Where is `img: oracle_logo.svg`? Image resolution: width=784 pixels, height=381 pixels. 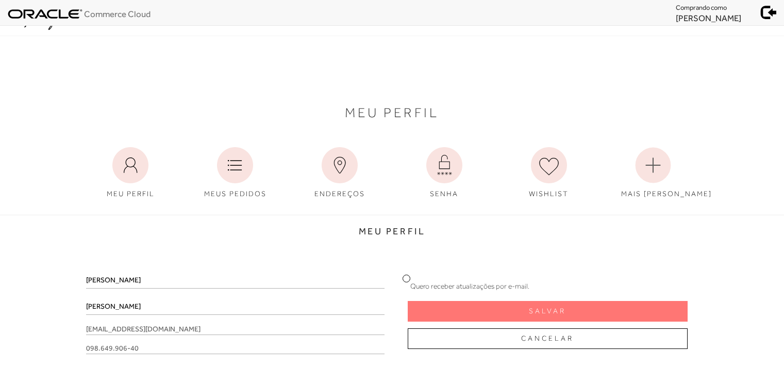 img: oracle_logo.svg is located at coordinates (45, 14).